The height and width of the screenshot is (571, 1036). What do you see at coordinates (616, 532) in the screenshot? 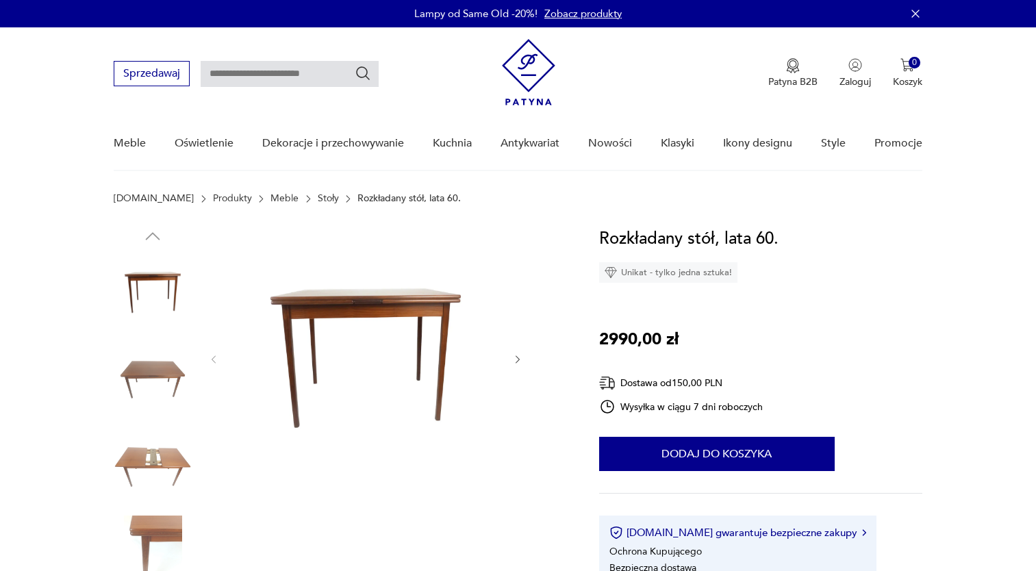
I see `img: Ikona certyfikatu` at bounding box center [616, 532].